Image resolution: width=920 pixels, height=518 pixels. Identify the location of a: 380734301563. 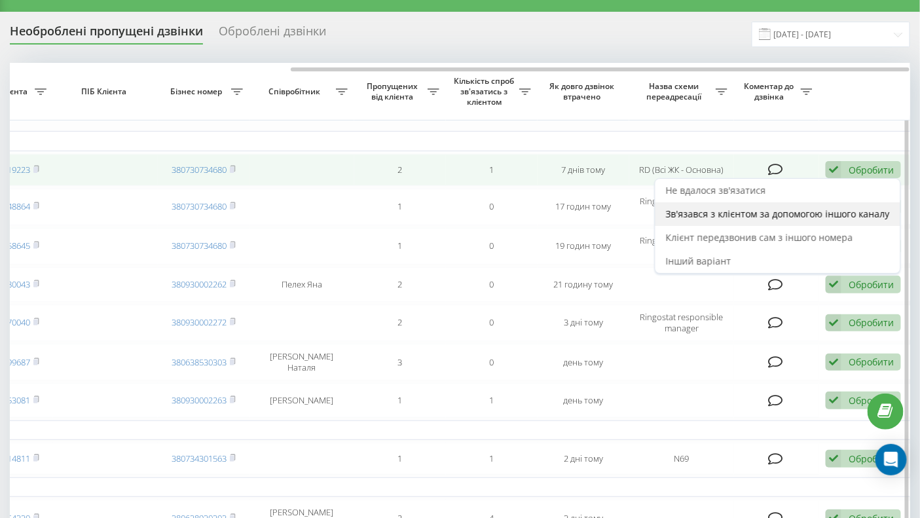
(199, 458).